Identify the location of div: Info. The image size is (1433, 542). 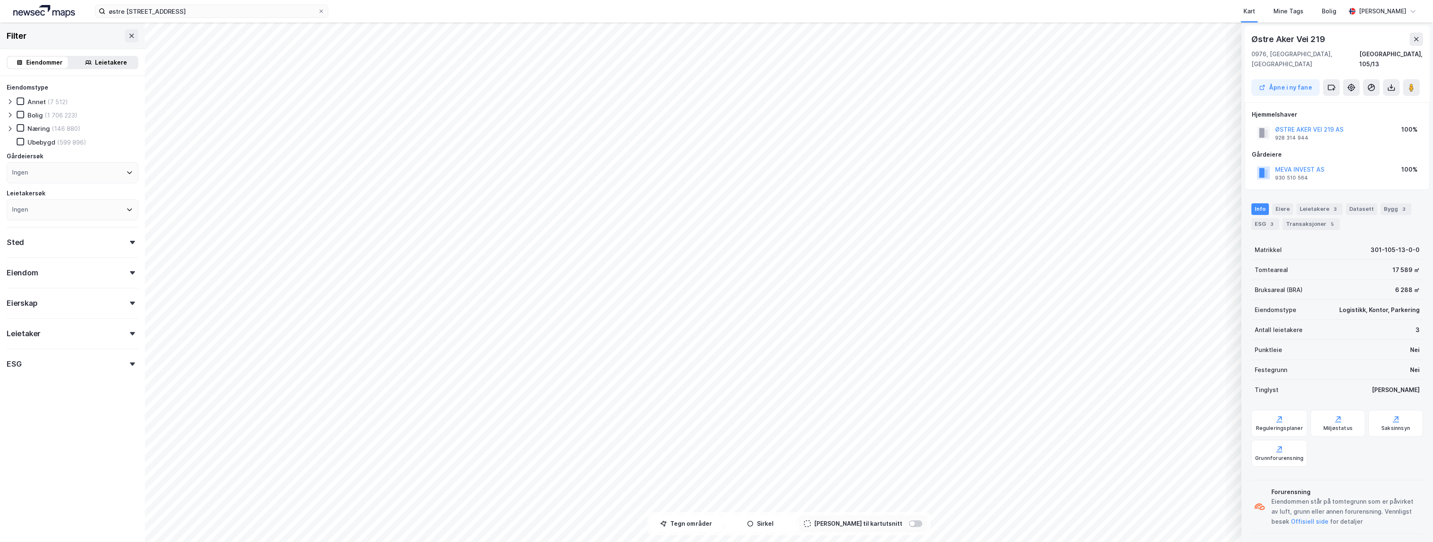
(1260, 209).